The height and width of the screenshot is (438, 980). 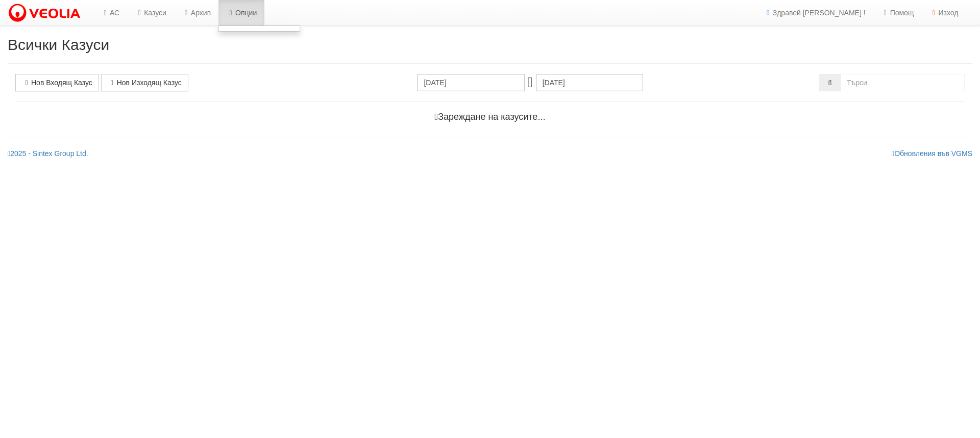 I want to click on input: Търсене по Идентификатор, Бл/Вх/Ап, Тип, Описание, Моб. Номер, Имейл, Файл, Коментар,, so click(x=902, y=83).